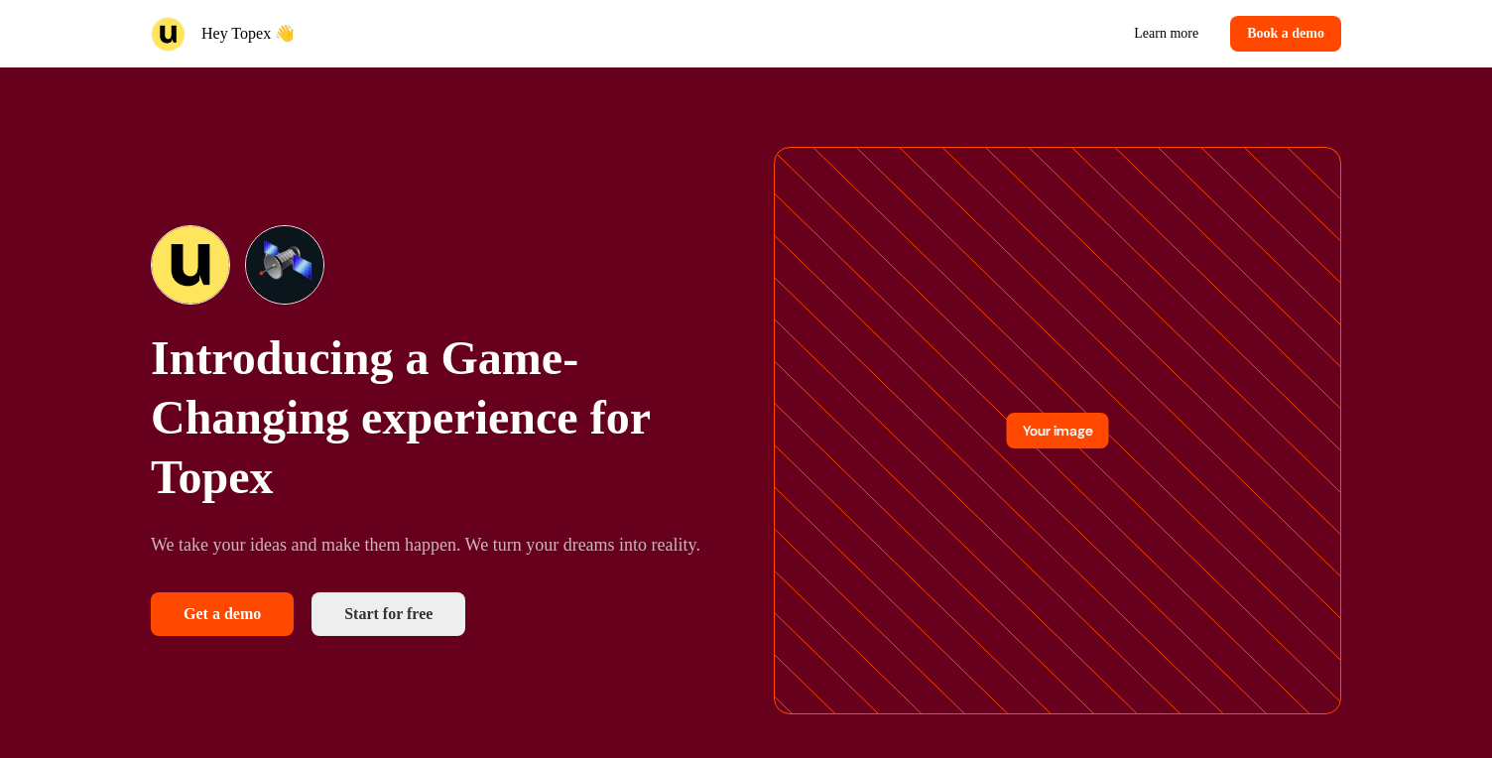  Describe the element at coordinates (1166, 34) in the screenshot. I see `a: Learn more` at that location.